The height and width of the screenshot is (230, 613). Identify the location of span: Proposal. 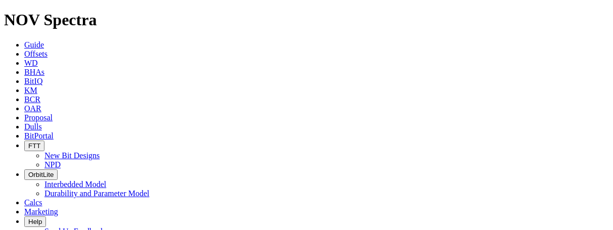
(38, 117).